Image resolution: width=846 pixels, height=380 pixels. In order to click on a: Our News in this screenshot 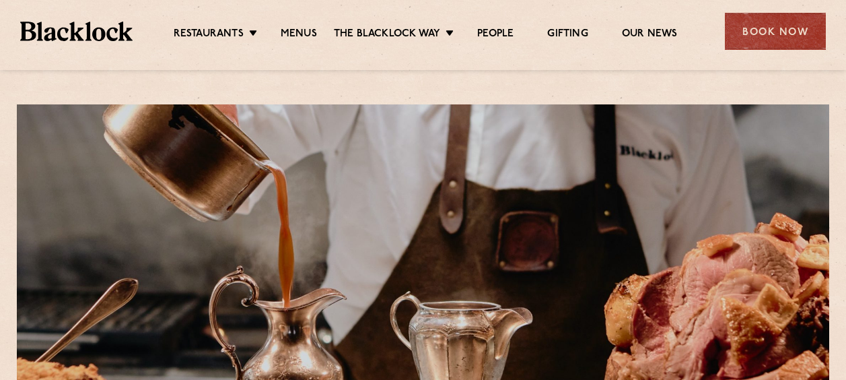, I will do `click(650, 35)`.